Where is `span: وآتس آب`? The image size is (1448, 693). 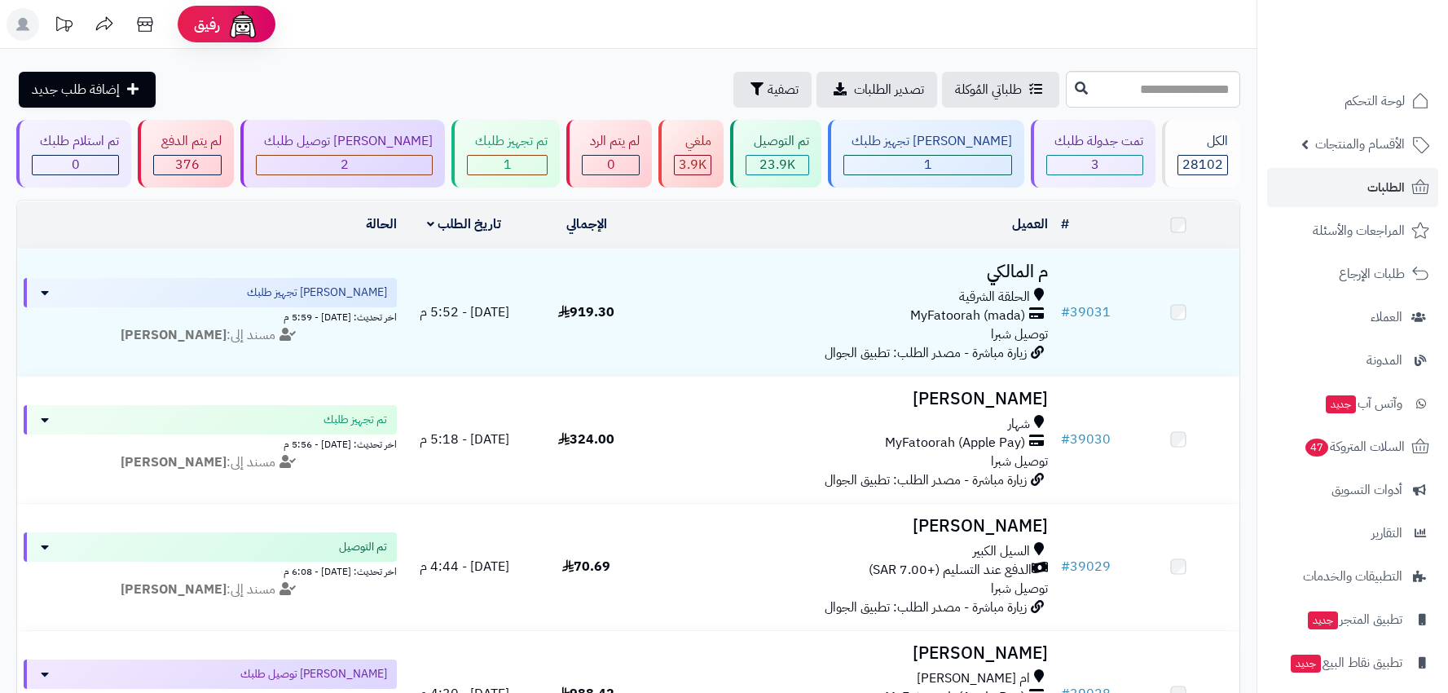
span: وآتس آب is located at coordinates (1364, 403).